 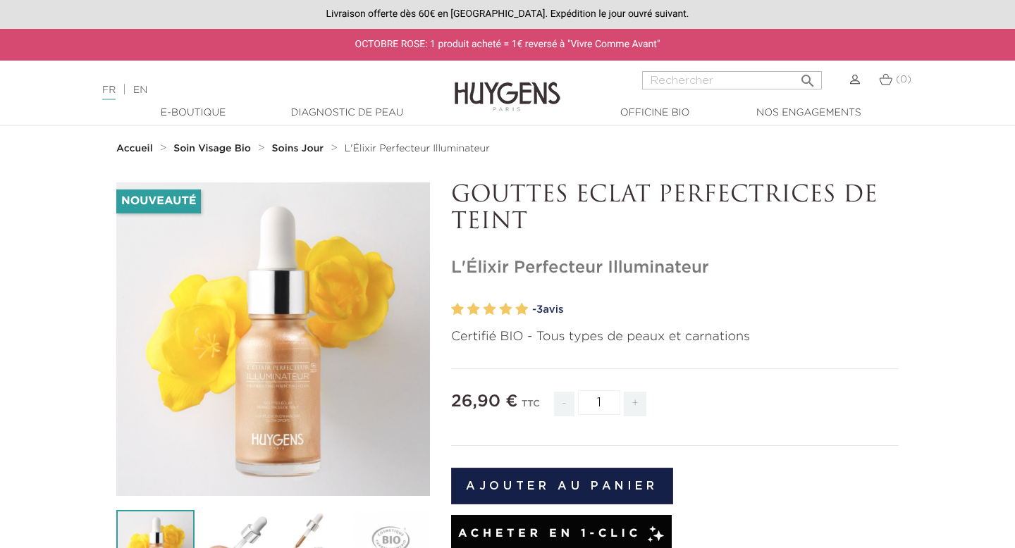 I want to click on span: 26,90 €, so click(x=484, y=402).